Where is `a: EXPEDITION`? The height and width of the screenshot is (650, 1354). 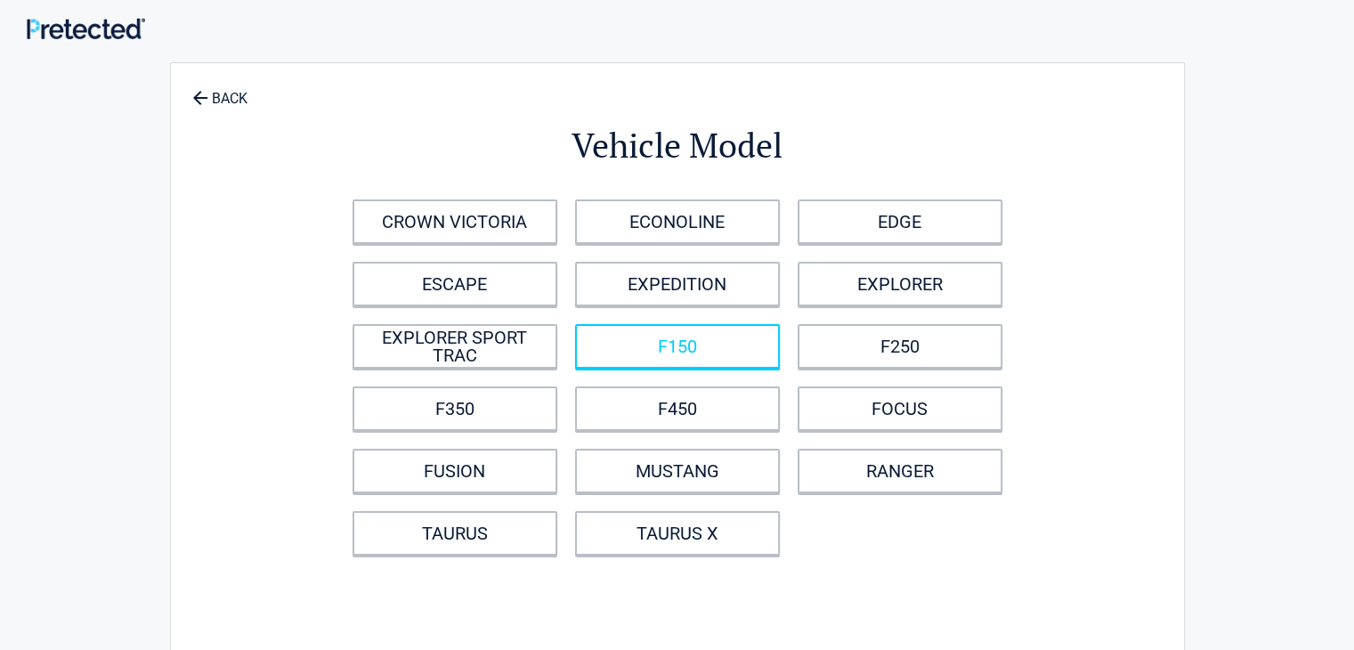 a: EXPEDITION is located at coordinates (678, 284).